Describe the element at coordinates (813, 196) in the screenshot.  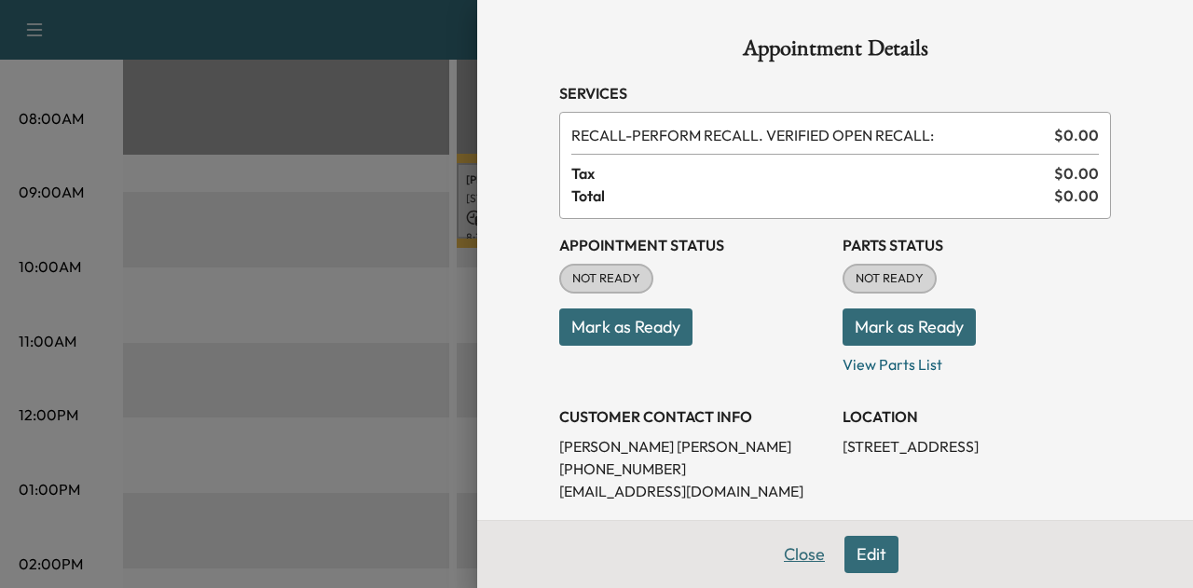
I see `span: Total` at that location.